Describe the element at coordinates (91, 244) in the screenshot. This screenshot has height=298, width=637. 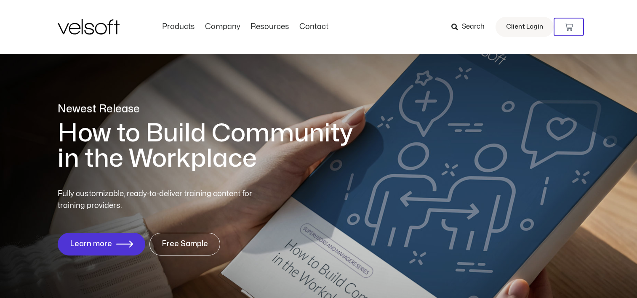
I see `span: Learn more` at that location.